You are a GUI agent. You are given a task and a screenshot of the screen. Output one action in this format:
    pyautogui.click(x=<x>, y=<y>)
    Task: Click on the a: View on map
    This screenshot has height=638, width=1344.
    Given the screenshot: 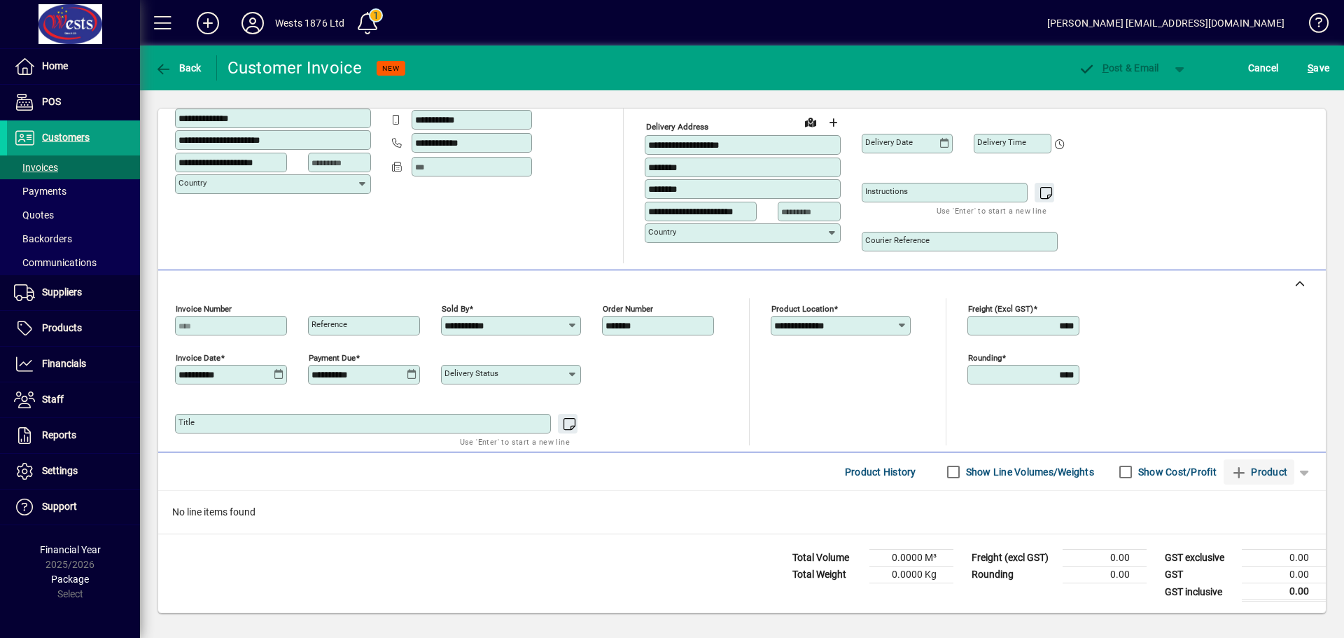 What is the action you would take?
    pyautogui.click(x=811, y=122)
    